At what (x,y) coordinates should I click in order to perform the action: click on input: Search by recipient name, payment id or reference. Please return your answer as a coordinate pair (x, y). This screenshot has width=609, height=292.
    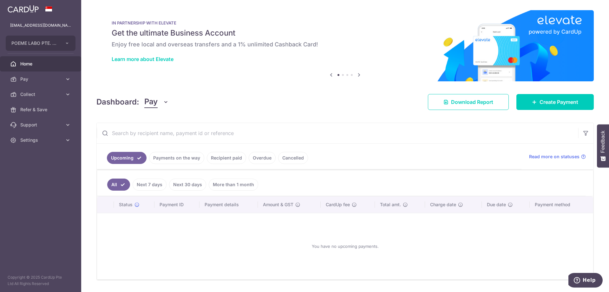
    Looking at the image, I should click on (338, 133).